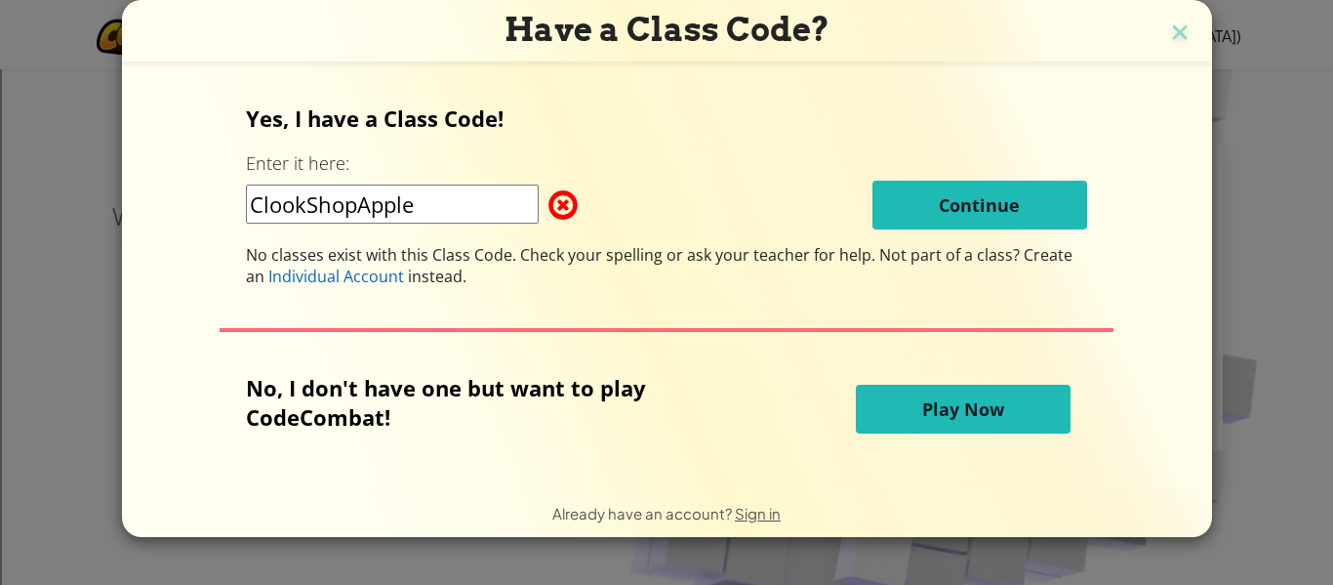 The width and height of the screenshot is (1333, 585). What do you see at coordinates (757, 512) in the screenshot?
I see `span: Sign in` at bounding box center [757, 512].